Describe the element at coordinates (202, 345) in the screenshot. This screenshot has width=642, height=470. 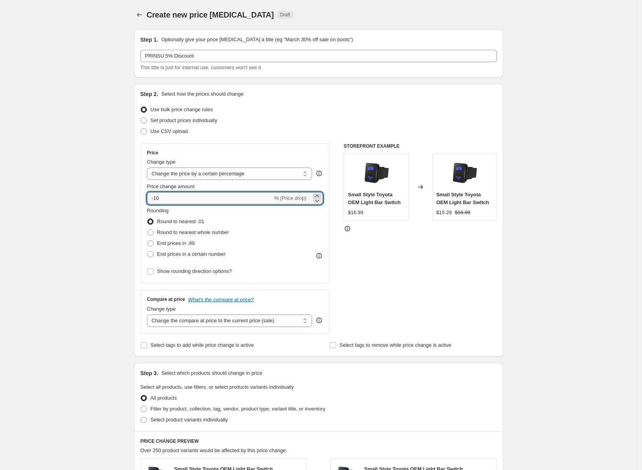
I see `span: Select tags to add while price change is active` at that location.